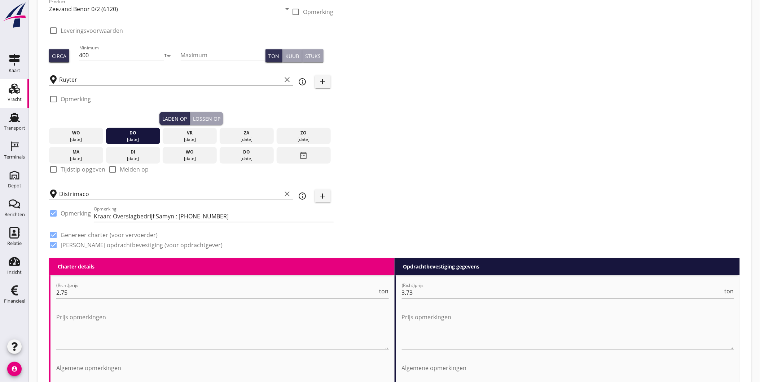 The width and height of the screenshot is (760, 382). Describe the element at coordinates (274, 56) in the screenshot. I see `button: Ton` at that location.